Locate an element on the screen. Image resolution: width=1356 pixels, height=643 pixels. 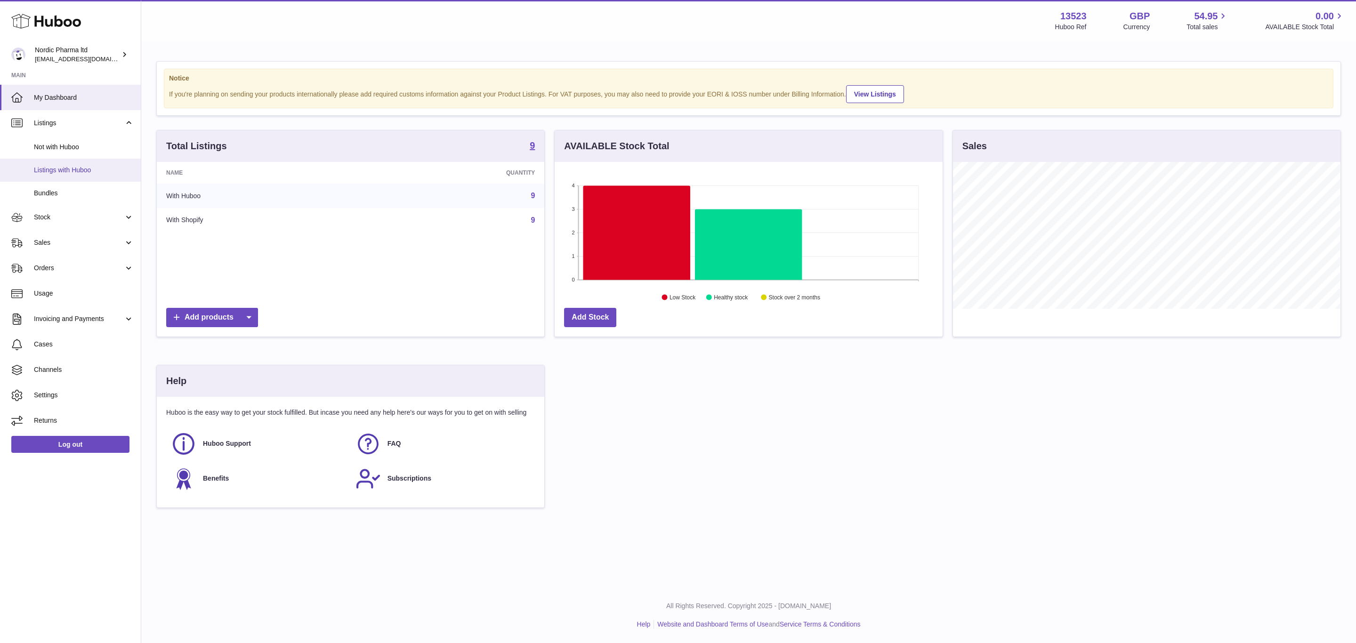
text: Healthy stock is located at coordinates (731, 297).